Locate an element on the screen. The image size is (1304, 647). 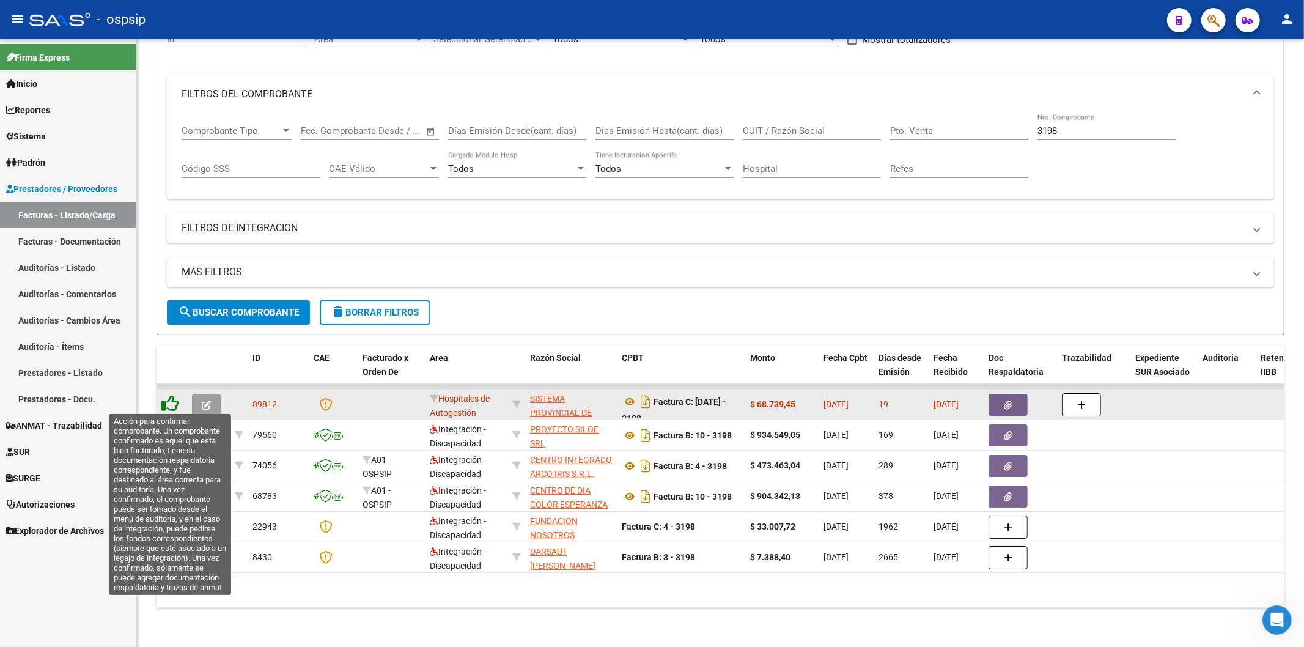
datatable-header-cell: Doc Respaldatoria is located at coordinates (1020, 372).